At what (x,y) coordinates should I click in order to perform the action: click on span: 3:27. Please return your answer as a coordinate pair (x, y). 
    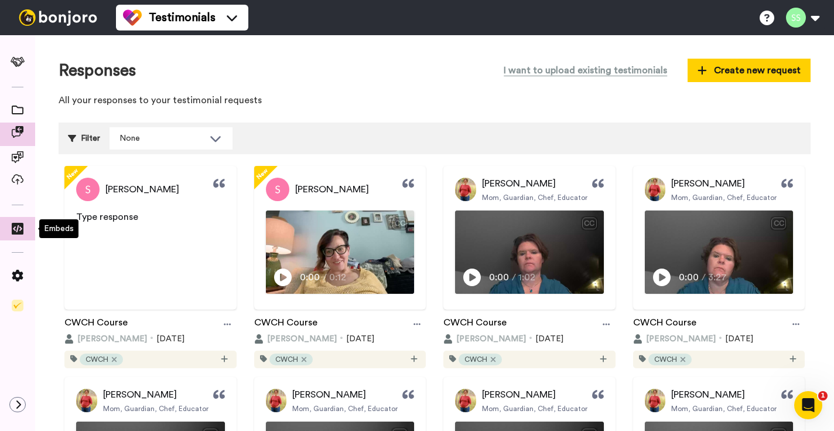
    Looking at the image, I should click on (718, 277).